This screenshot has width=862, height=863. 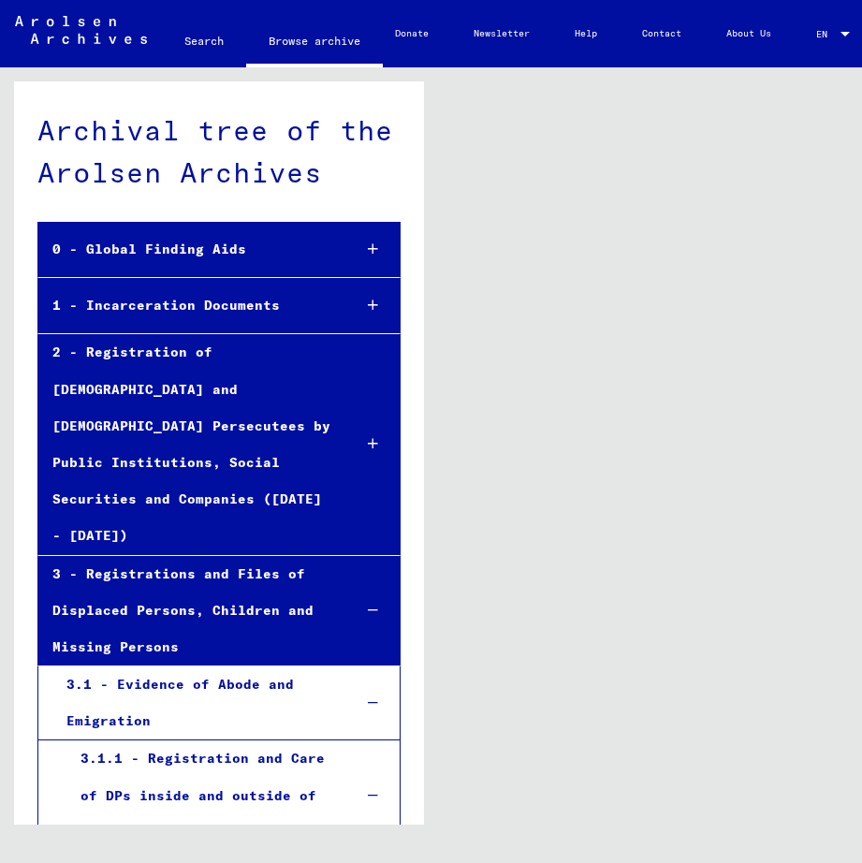 I want to click on div: 1 - Incarceration Documents, so click(x=187, y=305).